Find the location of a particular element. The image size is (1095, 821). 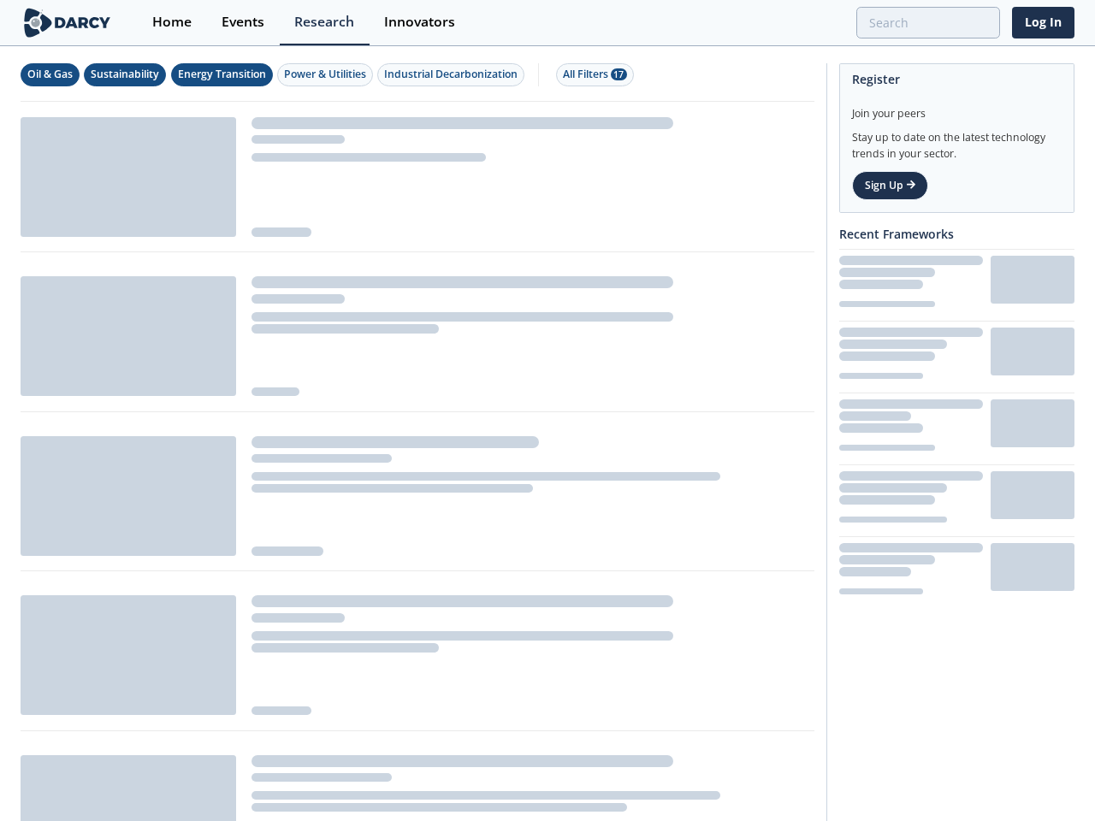

button: Industrial Decarbonization is located at coordinates (451, 74).